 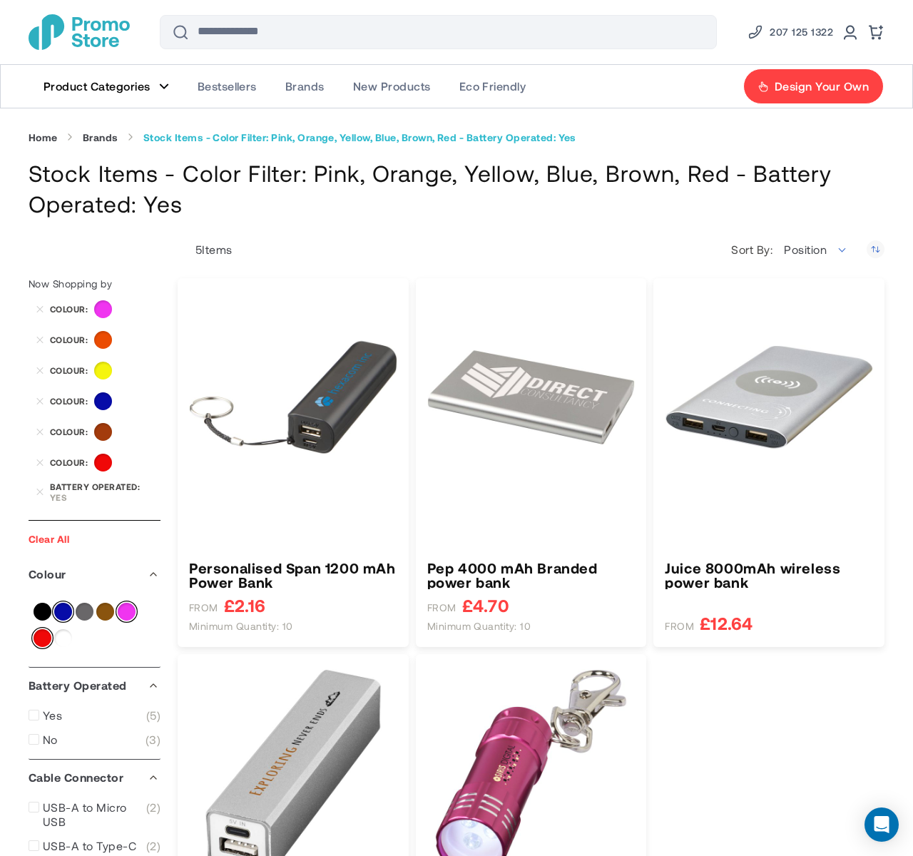 What do you see at coordinates (486, 605) in the screenshot?
I see `span: £4.70` at bounding box center [486, 605].